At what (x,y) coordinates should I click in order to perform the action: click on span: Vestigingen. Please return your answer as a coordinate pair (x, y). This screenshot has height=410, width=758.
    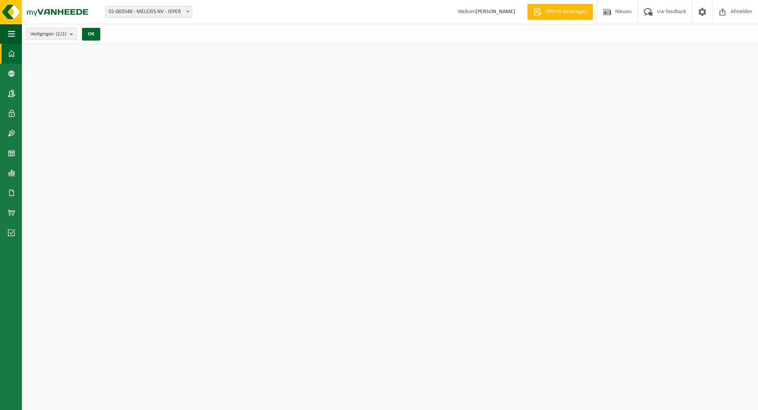
    Looking at the image, I should click on (48, 34).